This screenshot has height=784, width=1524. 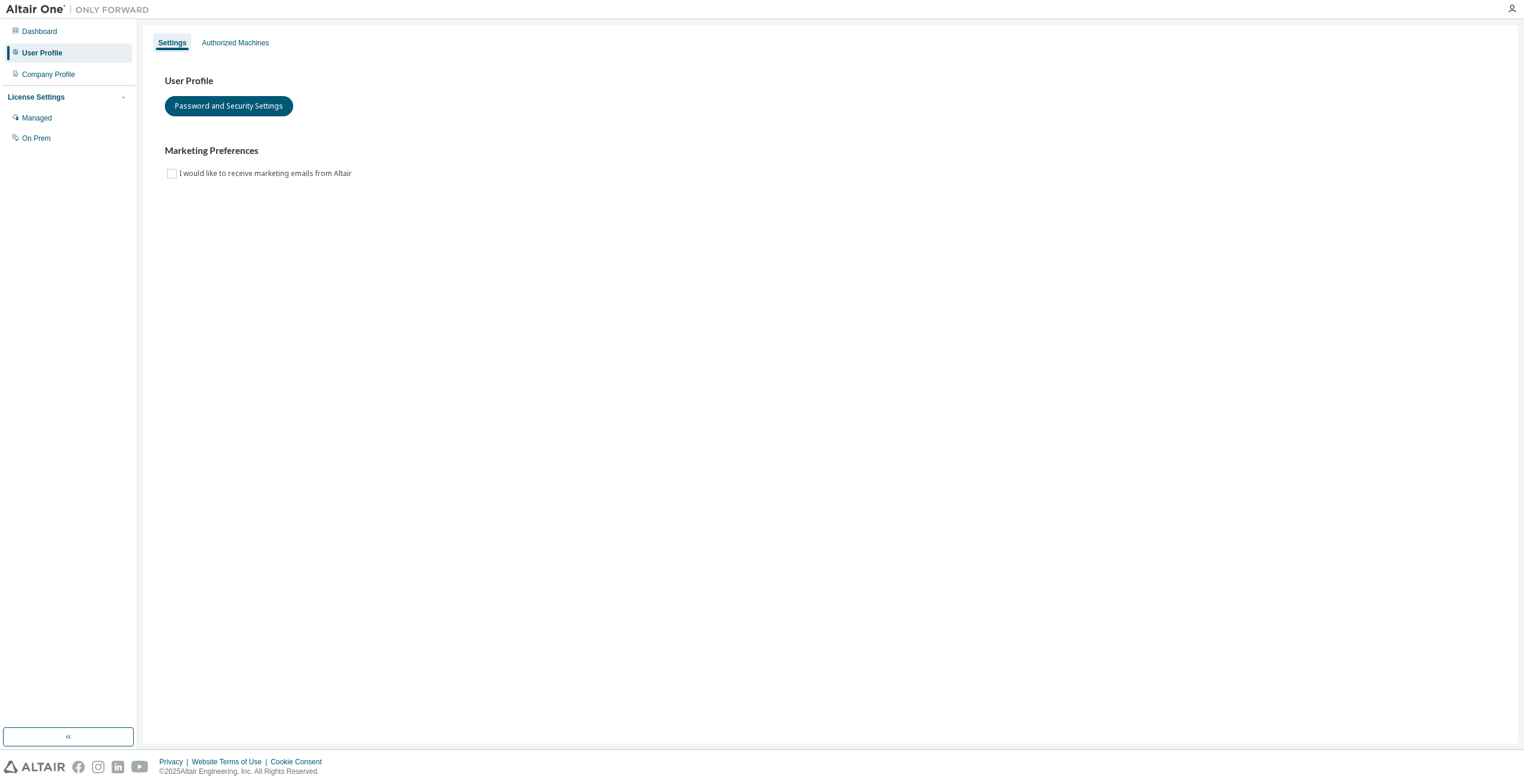 I want to click on p: © 2025 Altair Engineering, Inc. All Rights Reserved., so click(x=244, y=771).